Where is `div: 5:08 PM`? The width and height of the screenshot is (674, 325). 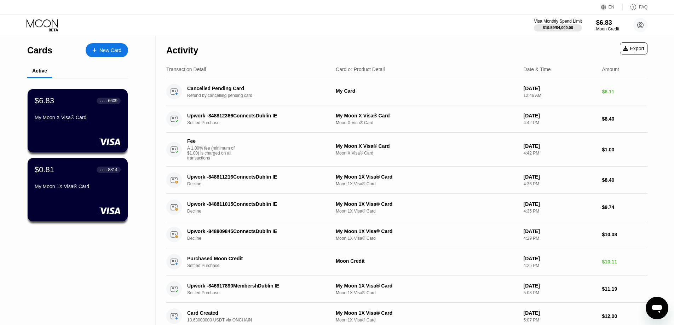
div: 5:08 PM is located at coordinates (560, 293).